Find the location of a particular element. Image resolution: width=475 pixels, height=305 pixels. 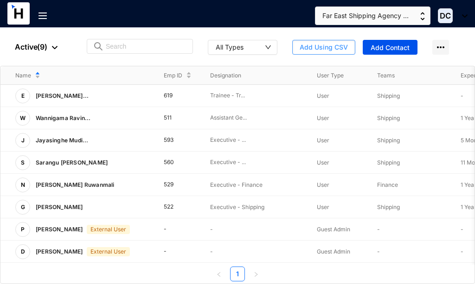

button: All Types is located at coordinates (243, 47).